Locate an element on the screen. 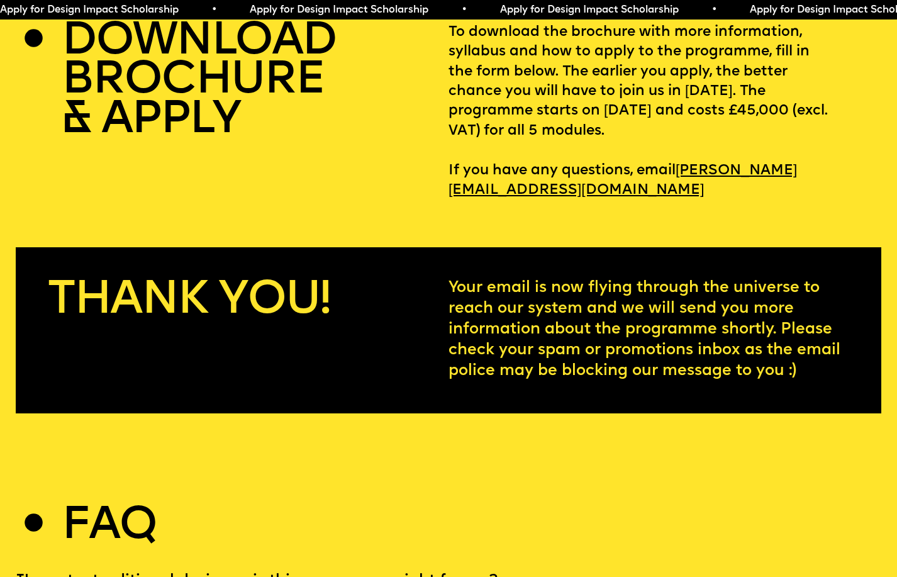  p: Your email is now flying through the universe to reach our system and we will send you more infor... is located at coordinates (649, 330).